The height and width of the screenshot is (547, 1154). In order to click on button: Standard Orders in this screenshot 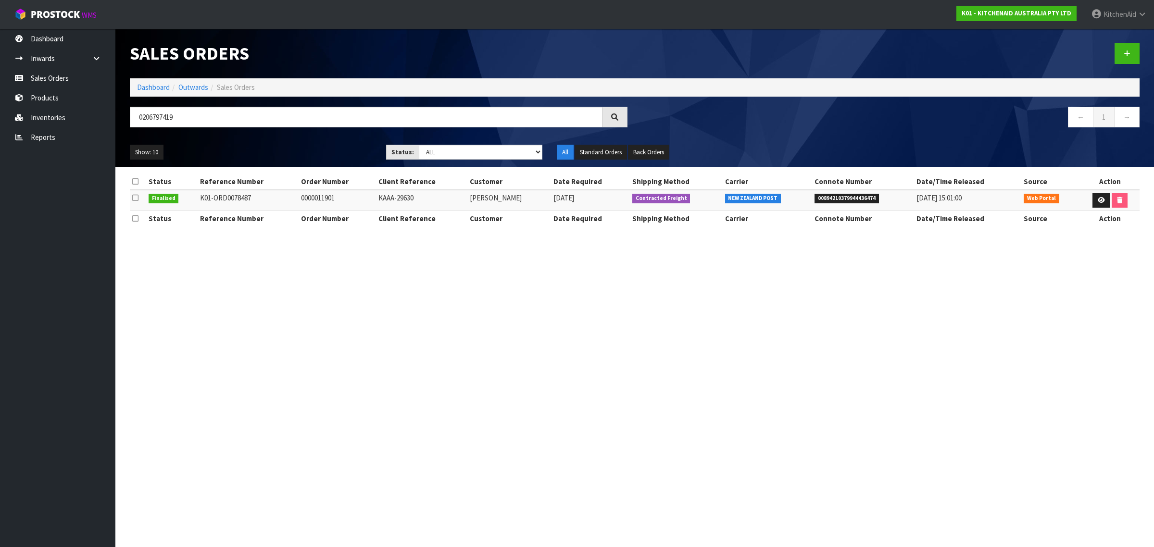, I will do `click(600, 152)`.